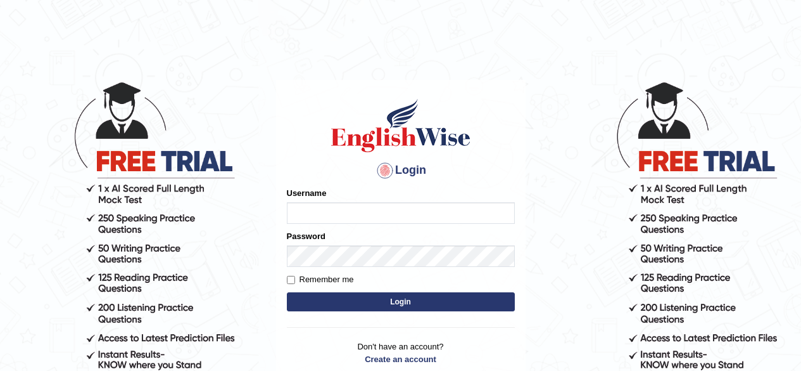 The image size is (801, 371). What do you see at coordinates (401, 170) in the screenshot?
I see `h4: Login` at bounding box center [401, 170].